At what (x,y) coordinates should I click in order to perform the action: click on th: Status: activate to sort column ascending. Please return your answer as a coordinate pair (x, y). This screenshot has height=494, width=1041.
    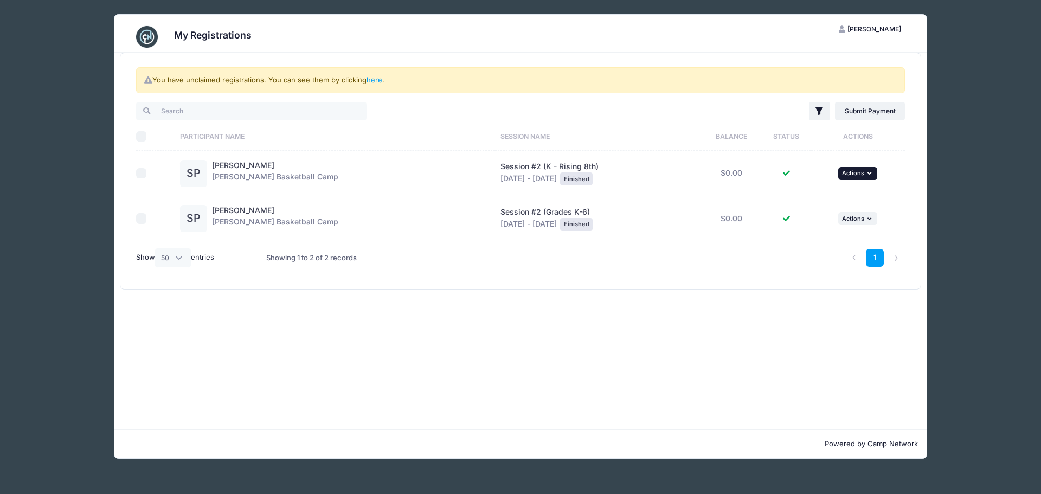
    Looking at the image, I should click on (786, 136).